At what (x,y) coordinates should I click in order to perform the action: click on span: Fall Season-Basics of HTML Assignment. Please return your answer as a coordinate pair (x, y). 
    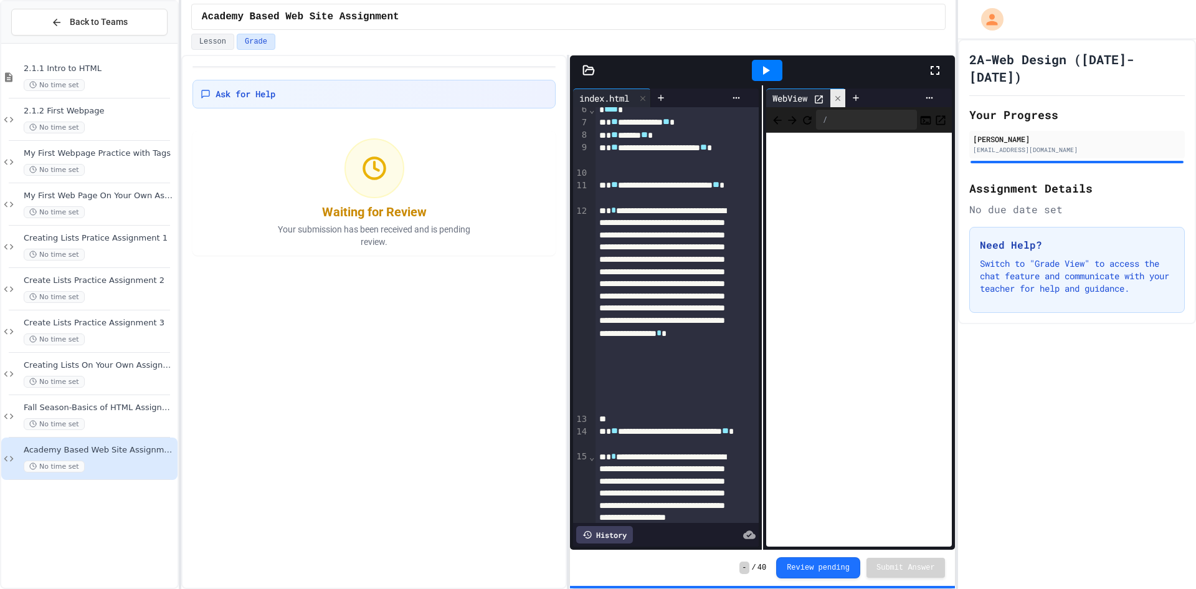
    Looking at the image, I should click on (99, 407).